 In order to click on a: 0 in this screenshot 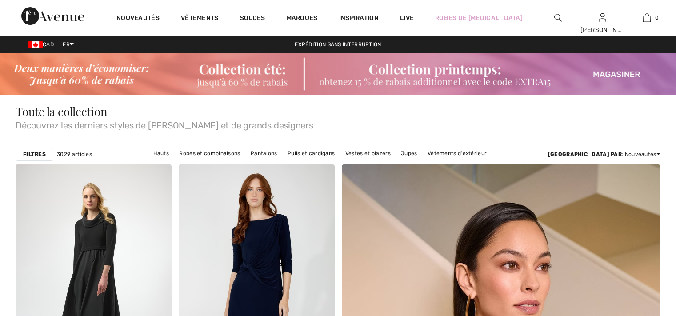, I will do `click(647, 18)`.